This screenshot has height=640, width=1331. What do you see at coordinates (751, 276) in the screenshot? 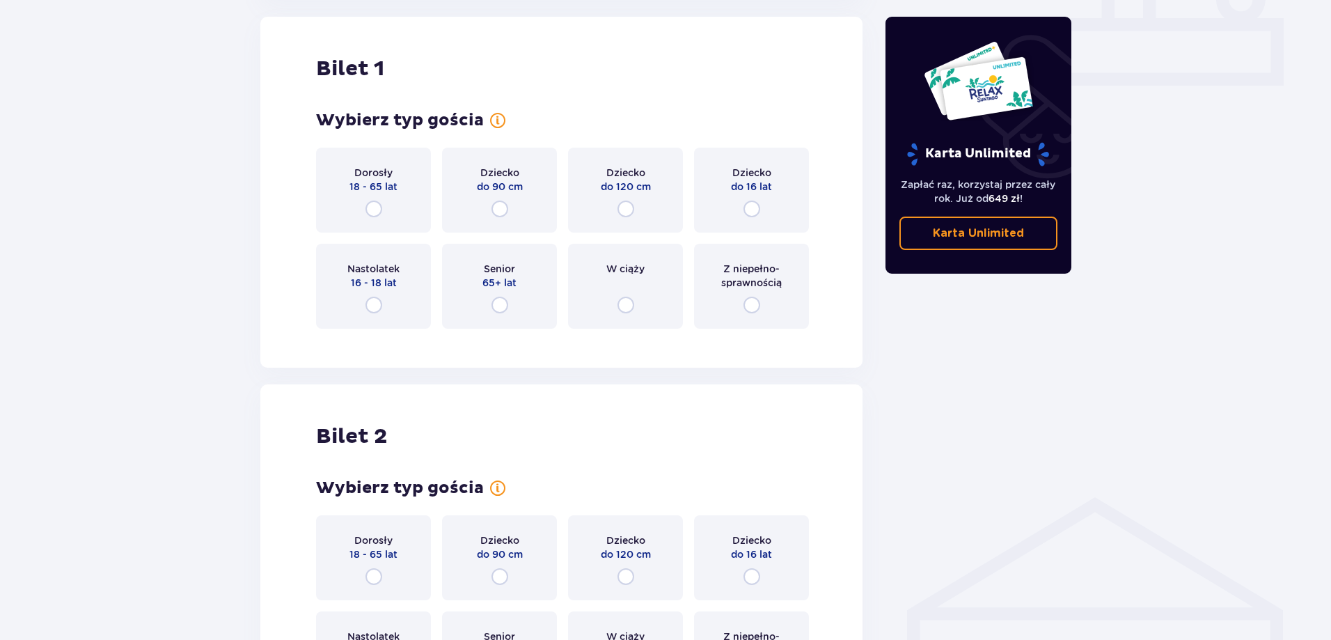
I see `span: Z niepełno­sprawnością` at bounding box center [751, 276].